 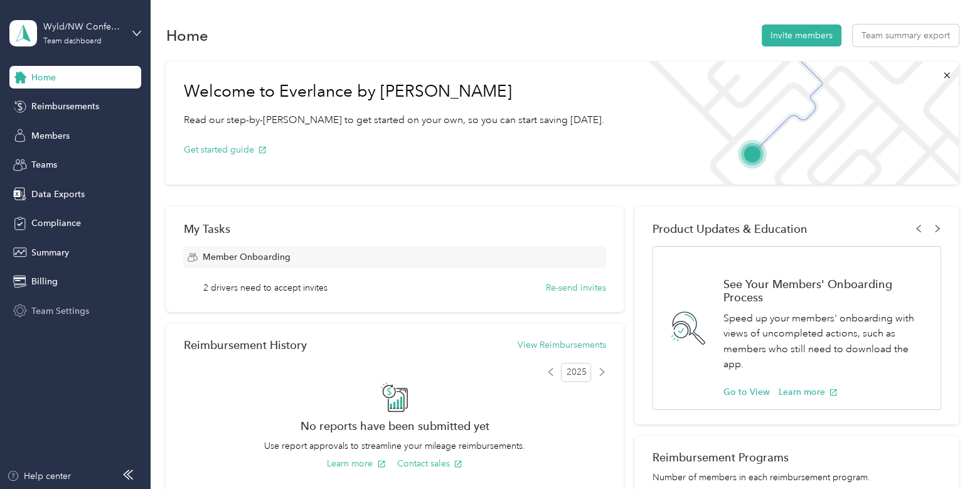 What do you see at coordinates (394, 445) in the screenshot?
I see `p: Use report approvals to streamline your mileage reimbursements.` at bounding box center [394, 445].